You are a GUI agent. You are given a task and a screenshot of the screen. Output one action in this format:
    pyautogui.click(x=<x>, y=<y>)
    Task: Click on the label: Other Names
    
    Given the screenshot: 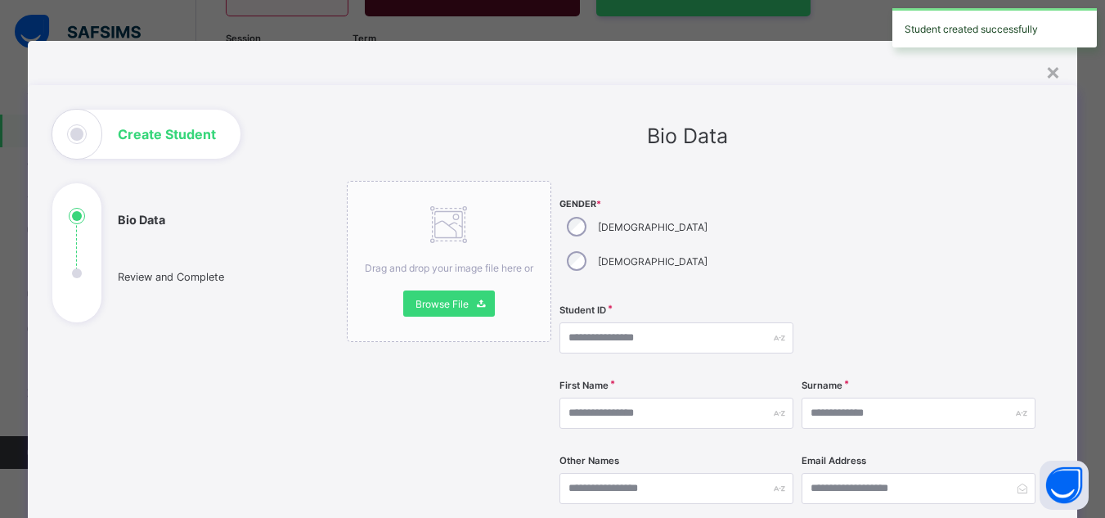 What is the action you would take?
    pyautogui.click(x=589, y=460)
    